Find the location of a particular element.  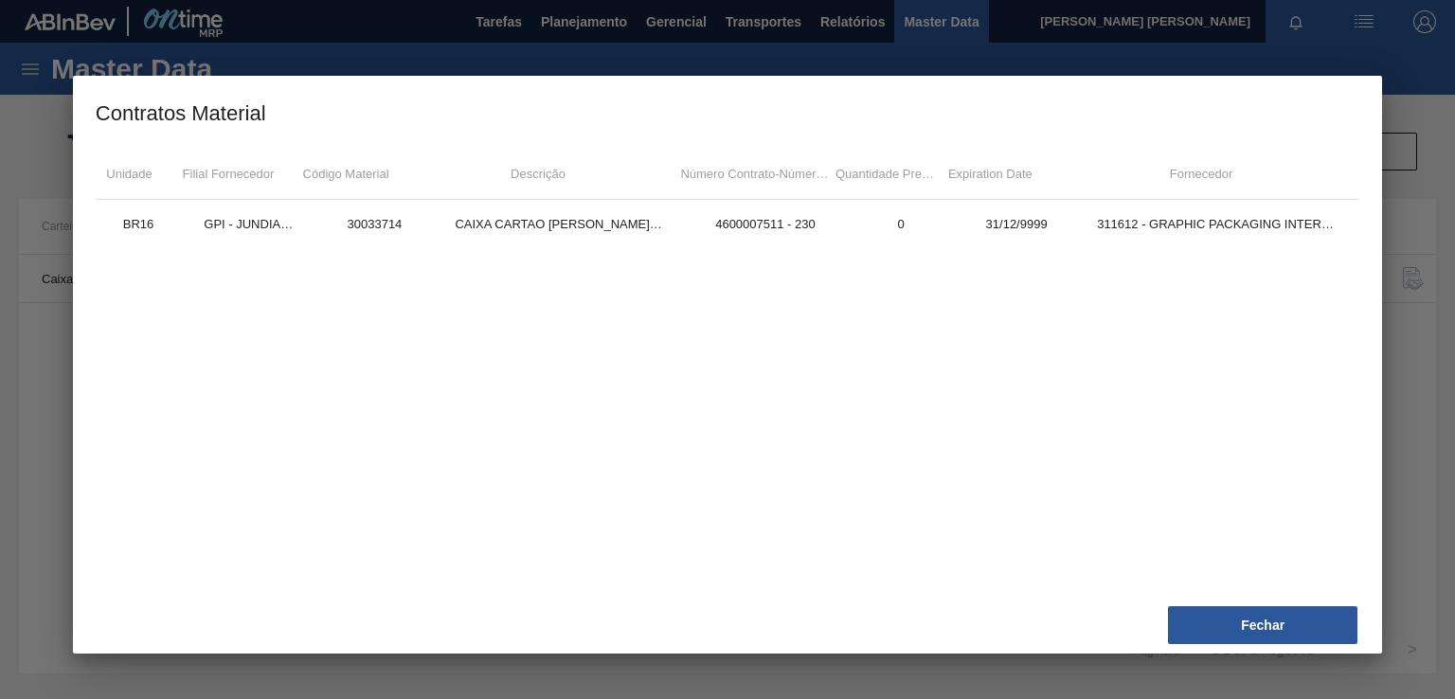

td: Filial Fornecedor is located at coordinates (227, 173).